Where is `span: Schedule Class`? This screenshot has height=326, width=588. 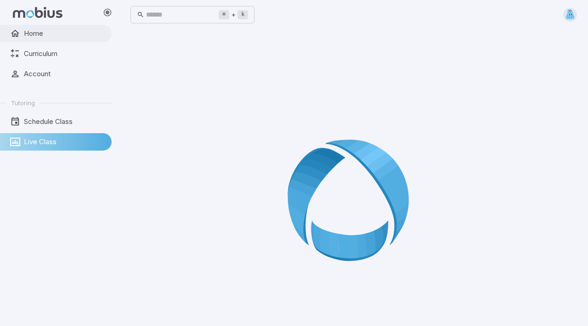
span: Schedule Class is located at coordinates (64, 122).